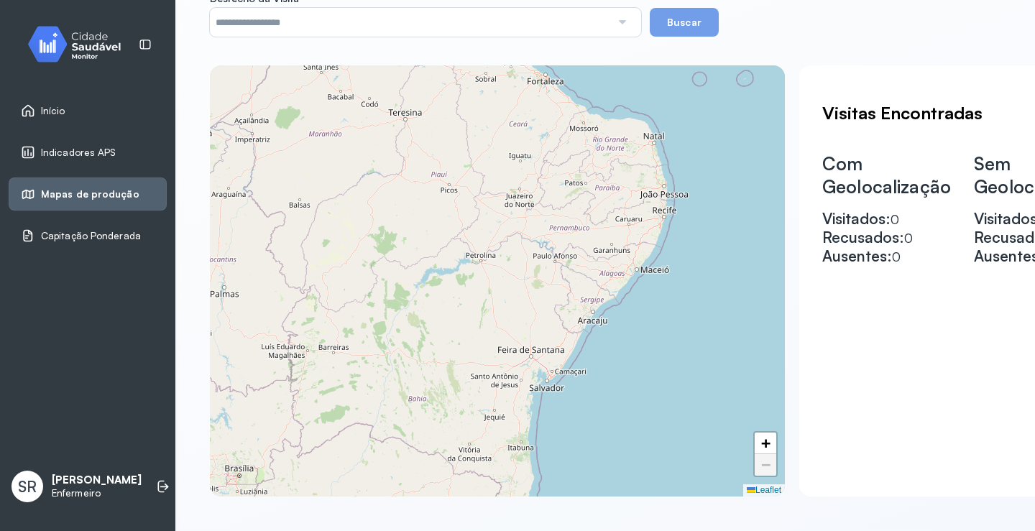 Image resolution: width=1035 pixels, height=531 pixels. Describe the element at coordinates (856, 219) in the screenshot. I see `span: Visitados:` at that location.